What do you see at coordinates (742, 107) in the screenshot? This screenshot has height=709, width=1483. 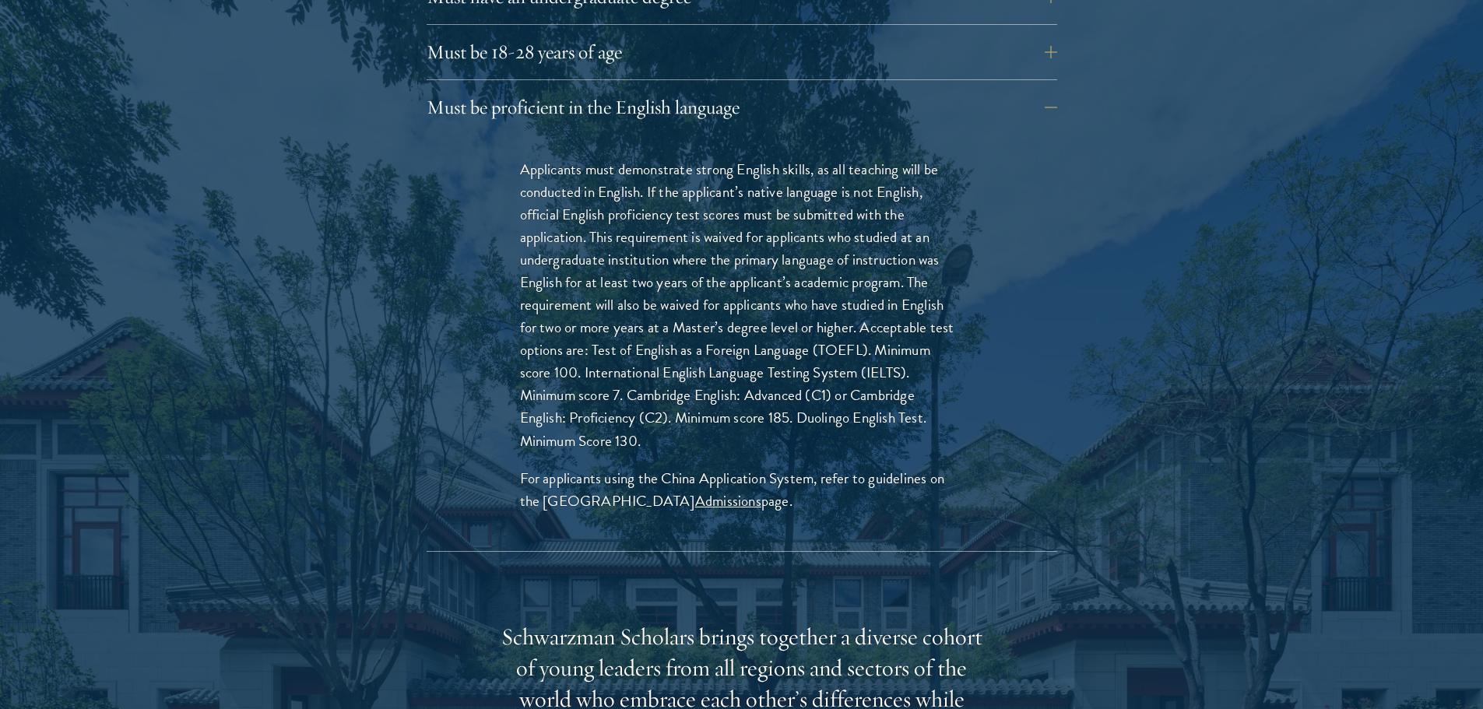 I see `button: Must be proficient in the English language` at bounding box center [742, 107].